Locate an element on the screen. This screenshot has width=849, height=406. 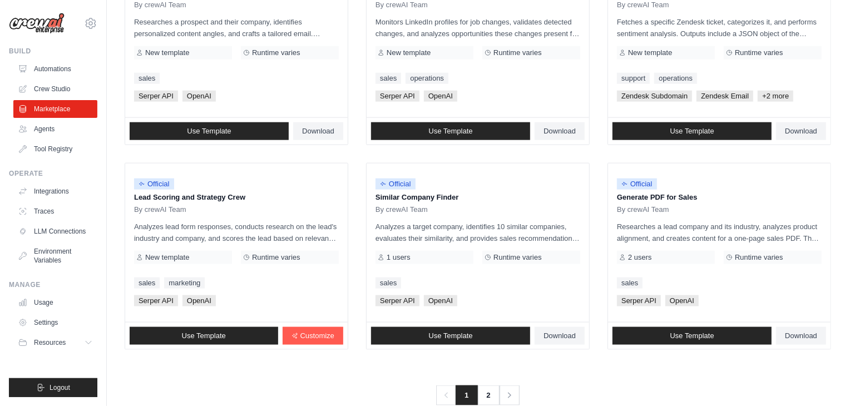
a: Tool Registry is located at coordinates (55, 149).